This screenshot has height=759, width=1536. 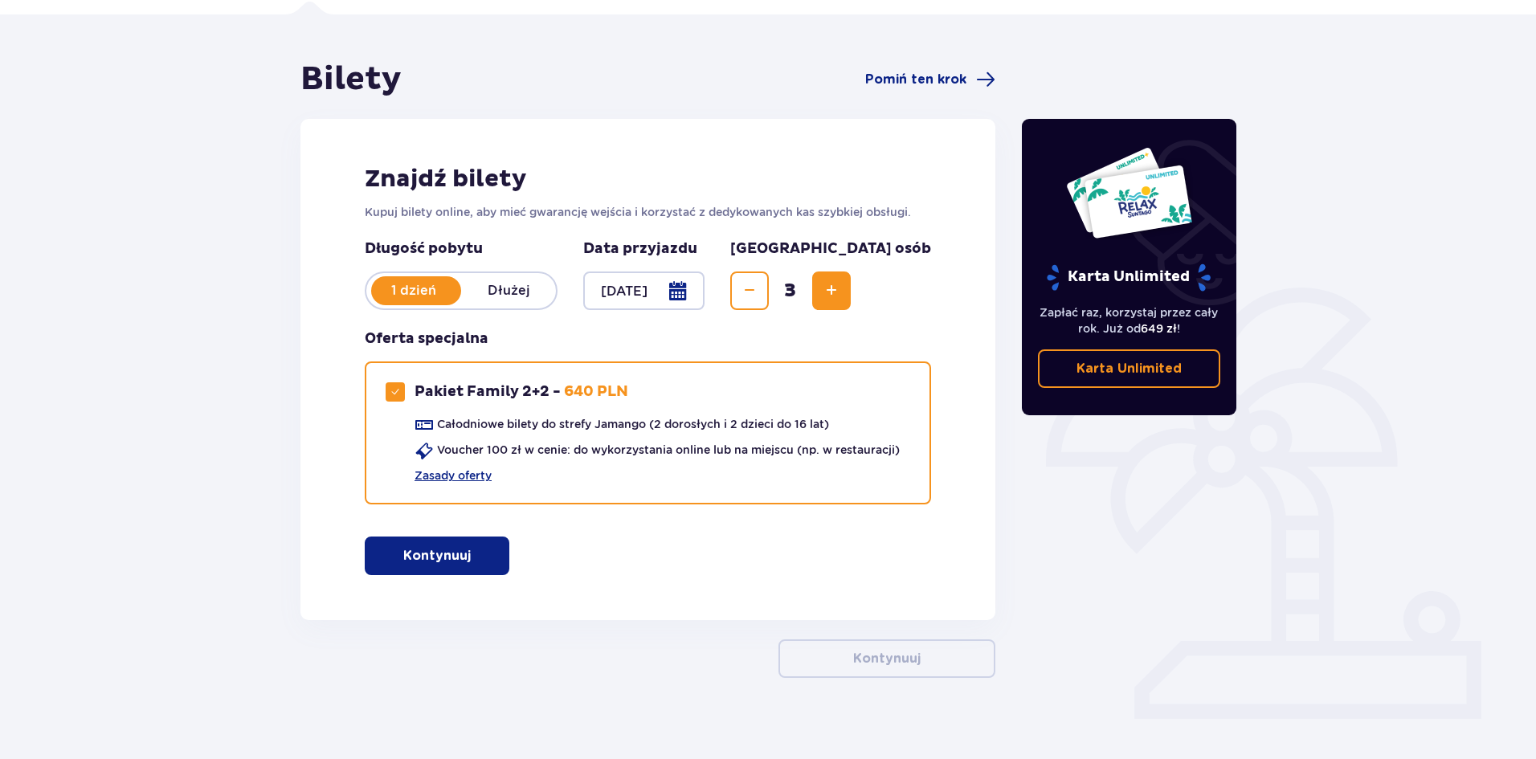 I want to click on h2: Znajdź bilety, so click(x=647, y=179).